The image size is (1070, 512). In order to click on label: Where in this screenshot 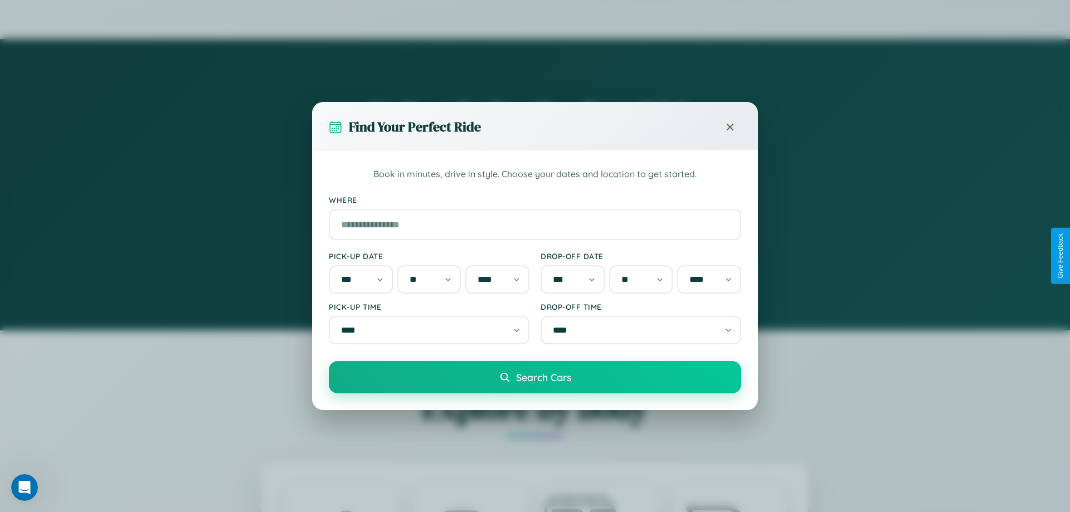, I will do `click(535, 200)`.